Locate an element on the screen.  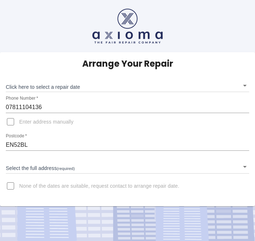
span: Enter address manually is located at coordinates (46, 122).